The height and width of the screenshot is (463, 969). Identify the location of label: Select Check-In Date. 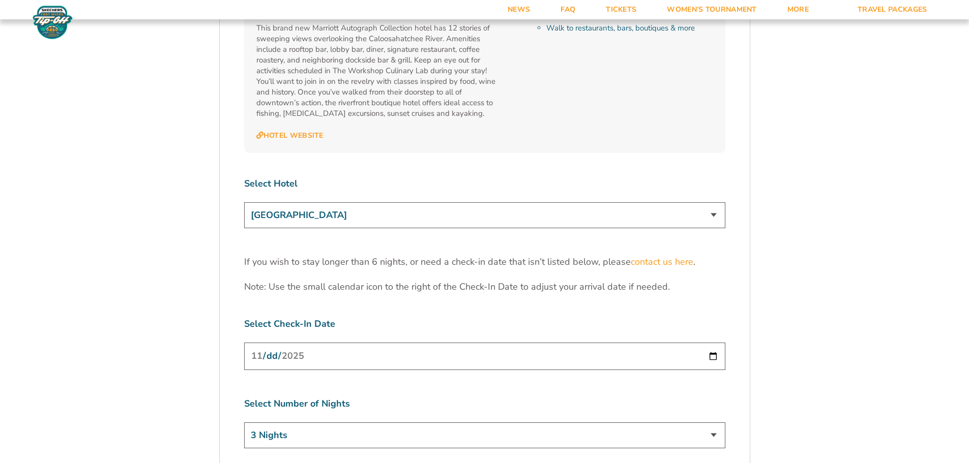
(485, 324).